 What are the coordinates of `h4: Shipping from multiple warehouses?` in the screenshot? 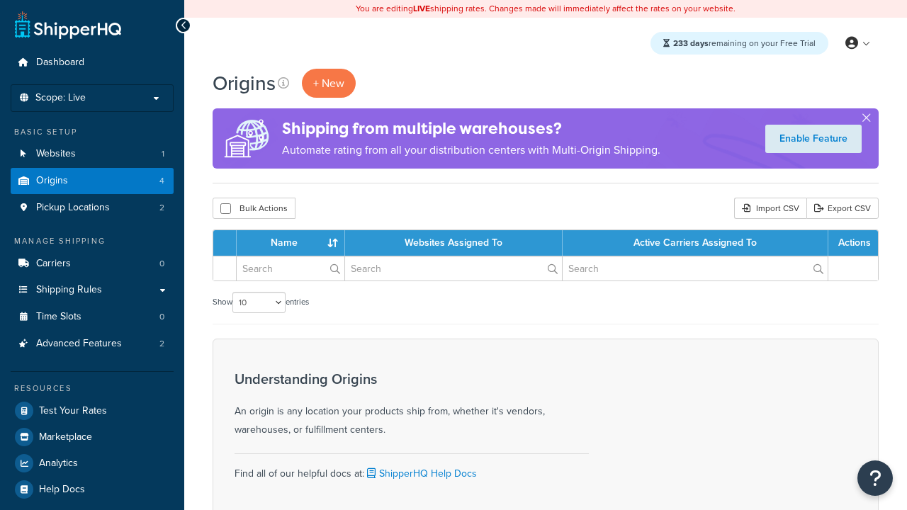 It's located at (471, 128).